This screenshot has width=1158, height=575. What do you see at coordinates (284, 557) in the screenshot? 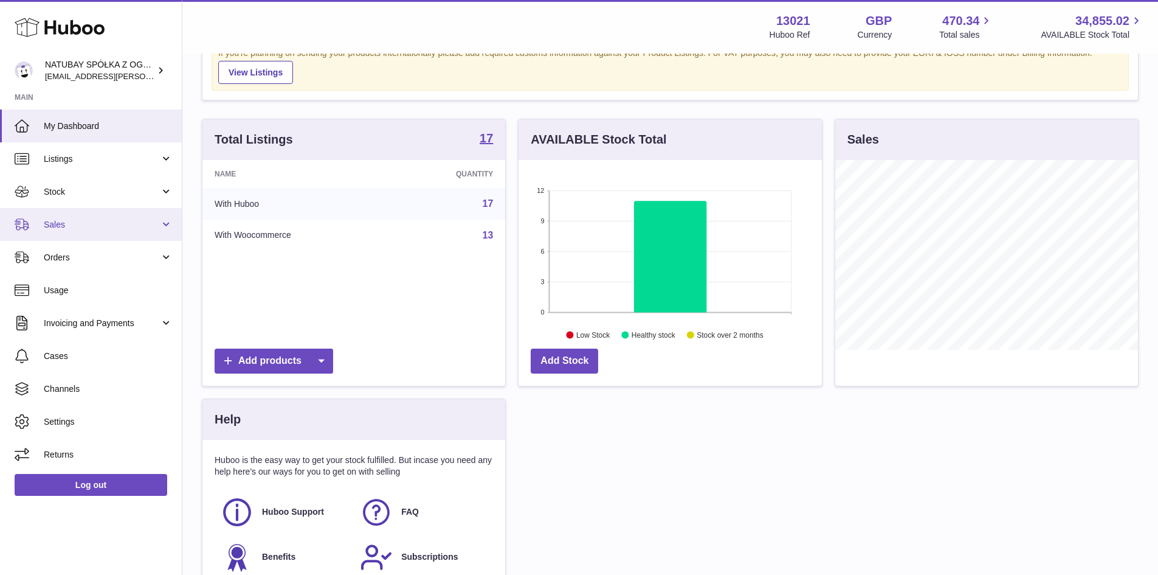
I see `a: Benefits` at bounding box center [284, 557].